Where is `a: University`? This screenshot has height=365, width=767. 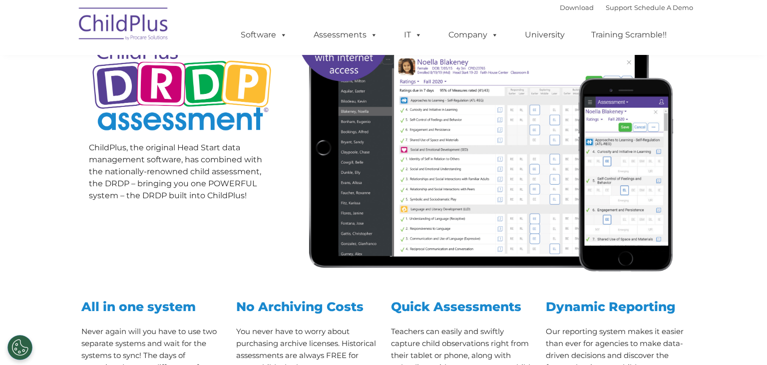
a: University is located at coordinates (544, 35).